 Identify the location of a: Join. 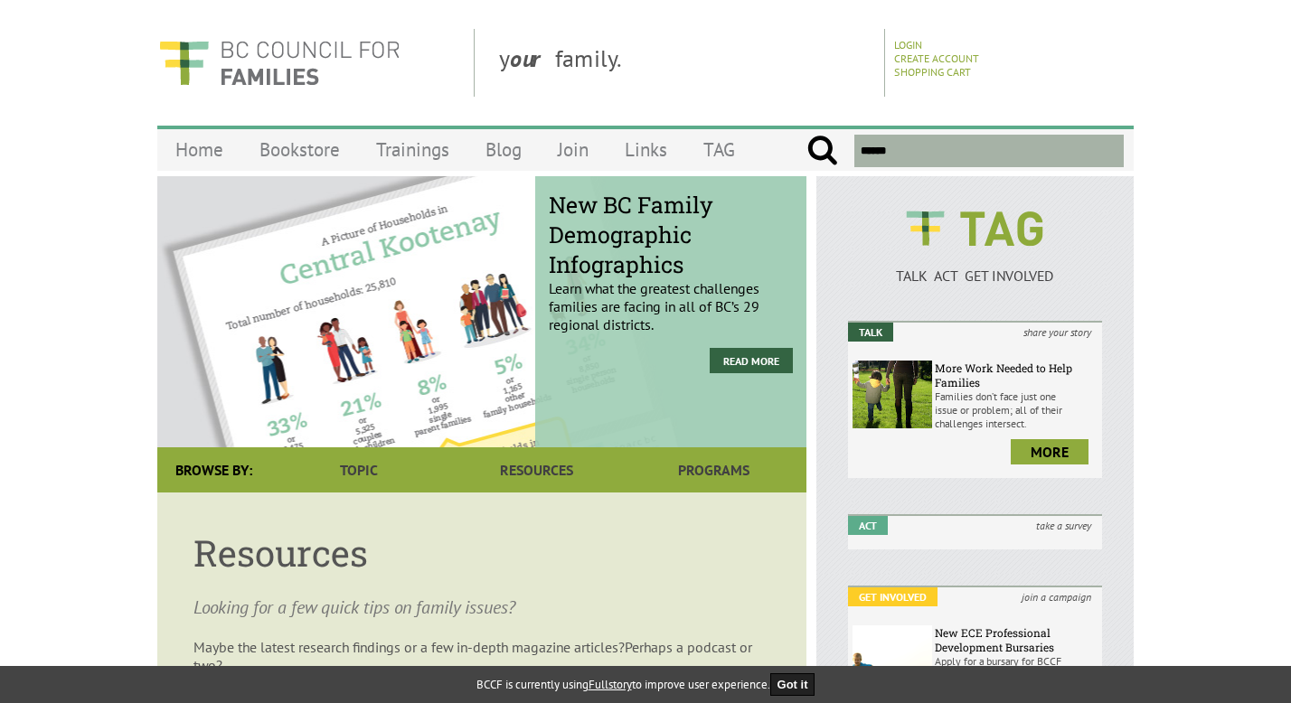
(573, 149).